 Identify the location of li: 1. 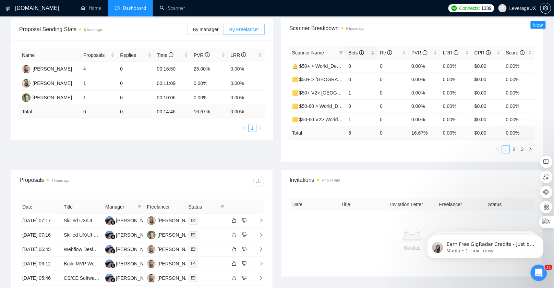
(506, 149).